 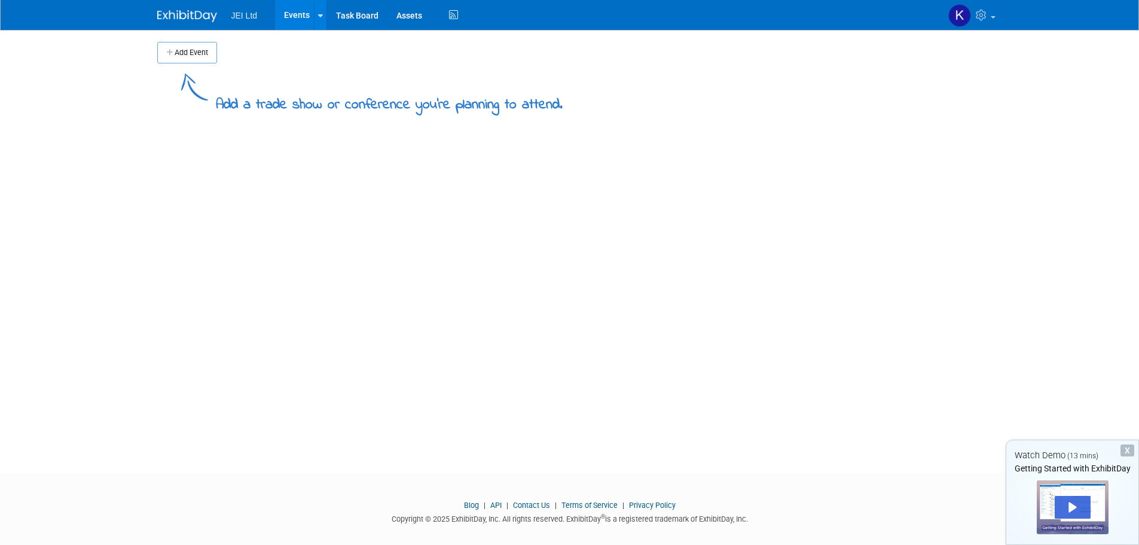 What do you see at coordinates (1127, 450) in the screenshot?
I see `div: Dismiss` at bounding box center [1127, 450].